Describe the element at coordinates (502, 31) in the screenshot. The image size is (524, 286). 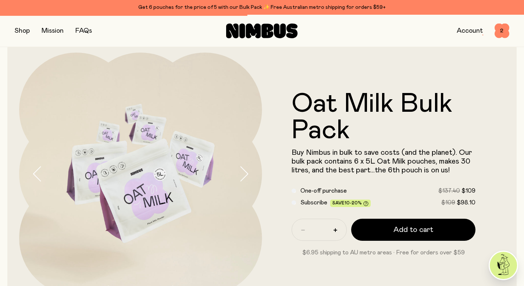
I see `button: 2` at that location.